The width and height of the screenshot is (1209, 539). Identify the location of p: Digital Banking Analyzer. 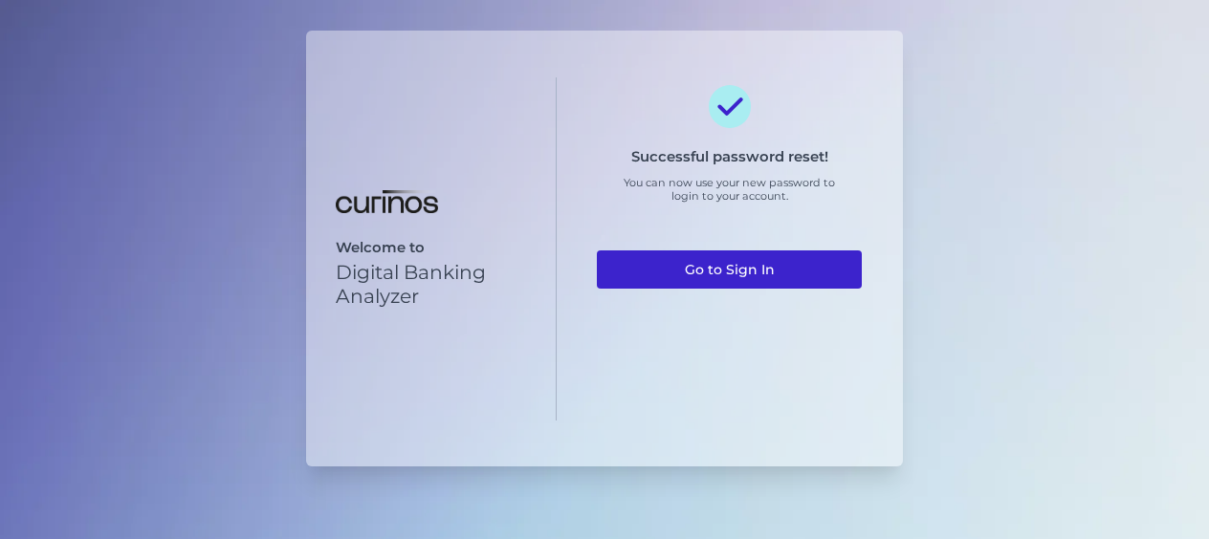
(437, 284).